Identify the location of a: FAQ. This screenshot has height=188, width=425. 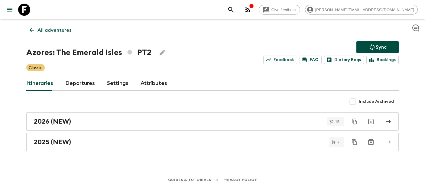
(310, 60).